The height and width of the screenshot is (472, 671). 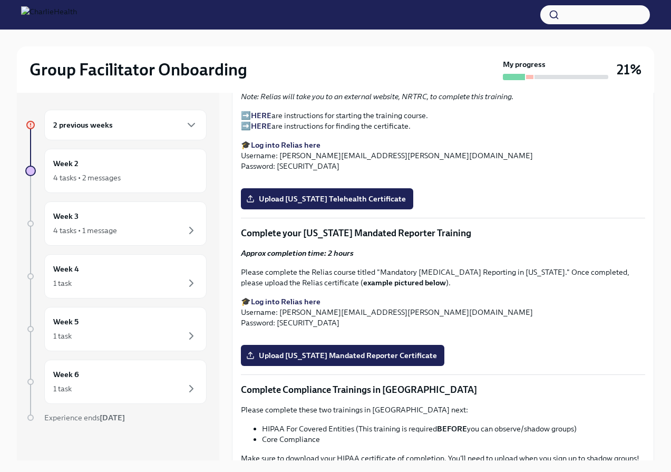 What do you see at coordinates (452, 428) in the screenshot?
I see `strong: BEFORE` at bounding box center [452, 428].